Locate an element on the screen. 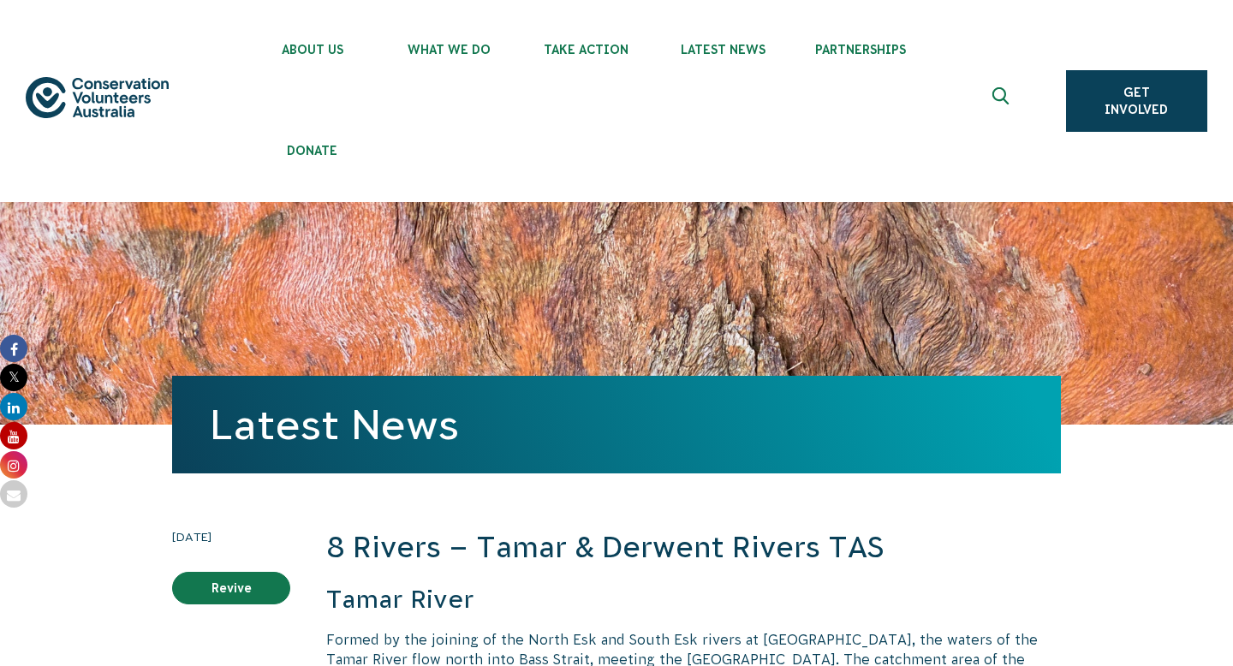  a: Get Involved is located at coordinates (1136, 101).